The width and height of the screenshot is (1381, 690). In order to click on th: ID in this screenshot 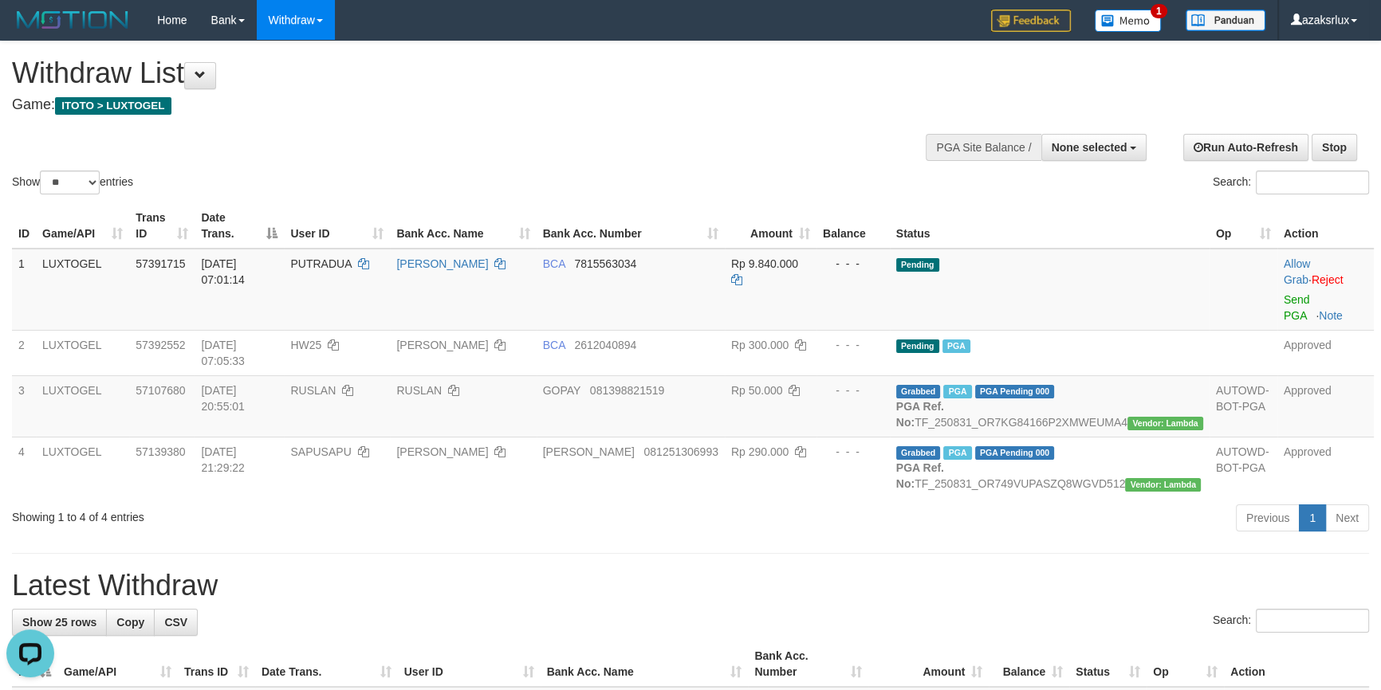, I will do `click(24, 226)`.